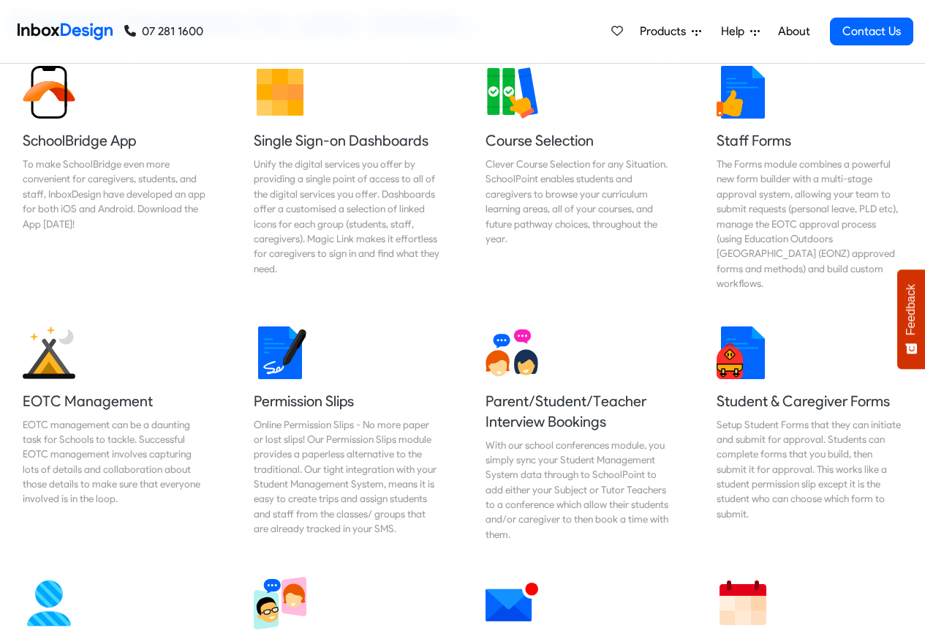  What do you see at coordinates (743, 92) in the screenshot?
I see `img: 2022_01_13_icon_thumbsup.svg` at bounding box center [743, 92].